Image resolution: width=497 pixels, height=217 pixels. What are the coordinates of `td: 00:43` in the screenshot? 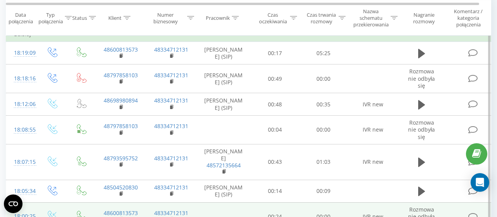 It's located at (275, 162).